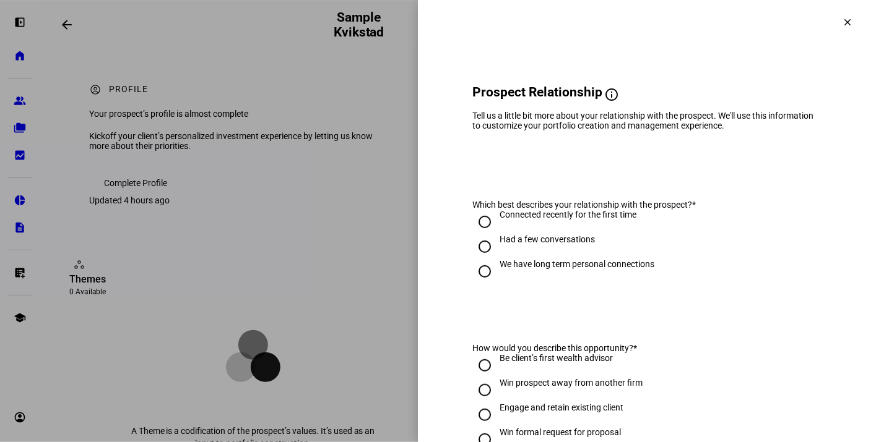 This screenshot has width=876, height=442. Describe the element at coordinates (537, 92) in the screenshot. I see `span: Prospect Relationship` at that location.